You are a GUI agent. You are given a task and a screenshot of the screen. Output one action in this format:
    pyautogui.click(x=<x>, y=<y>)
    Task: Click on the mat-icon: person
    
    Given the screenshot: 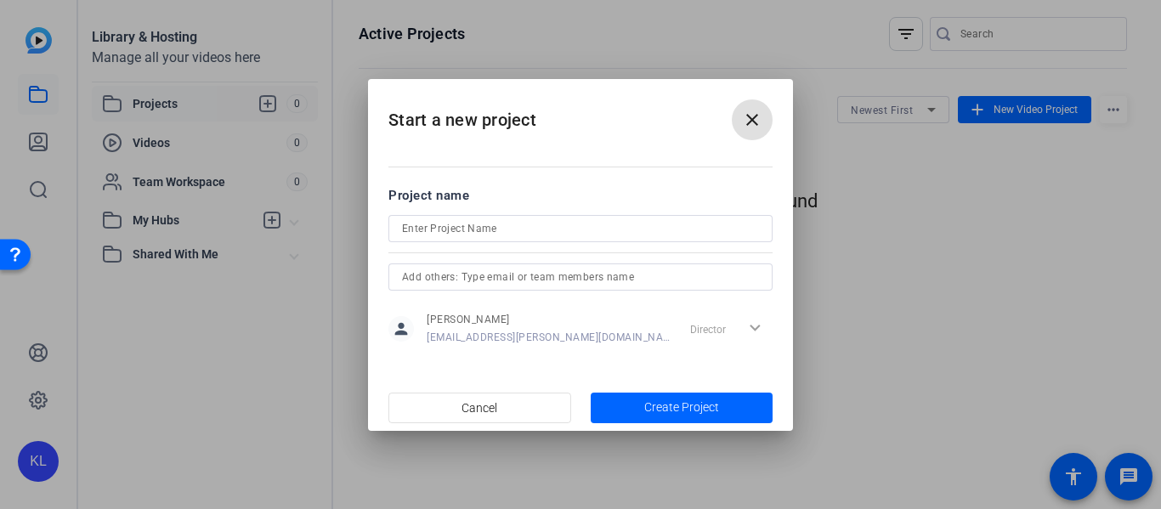 What is the action you would take?
    pyautogui.click(x=401, y=329)
    